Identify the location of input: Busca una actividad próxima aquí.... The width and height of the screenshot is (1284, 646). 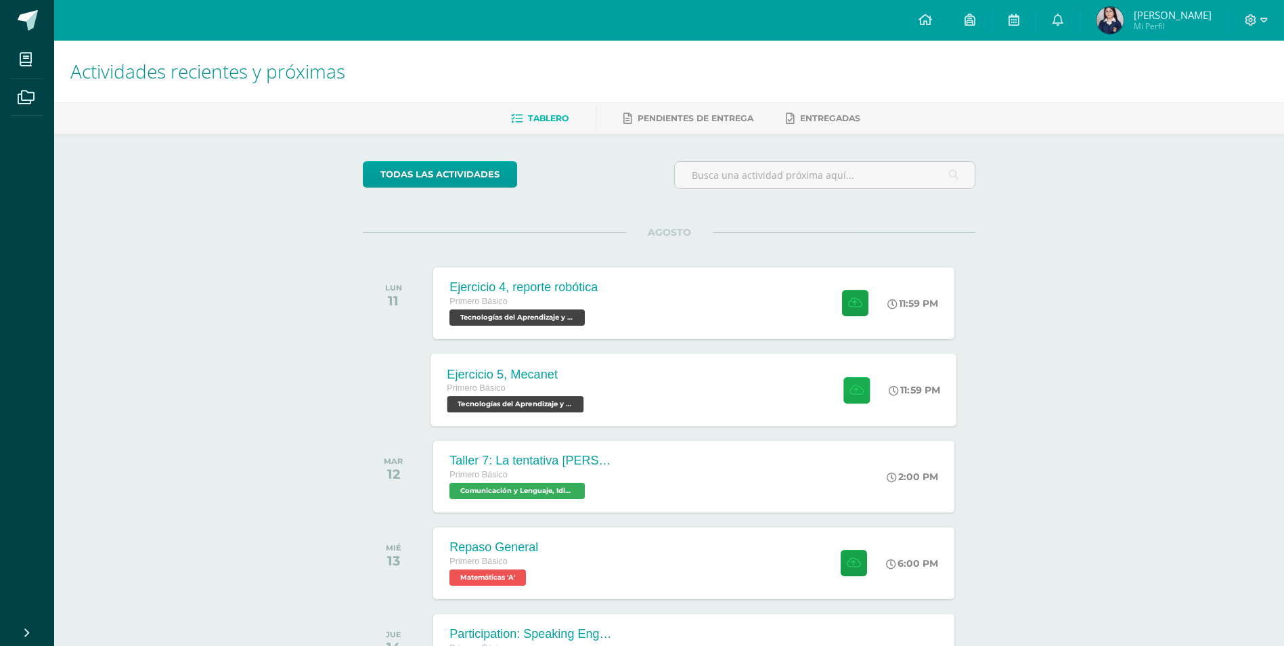
(825, 175).